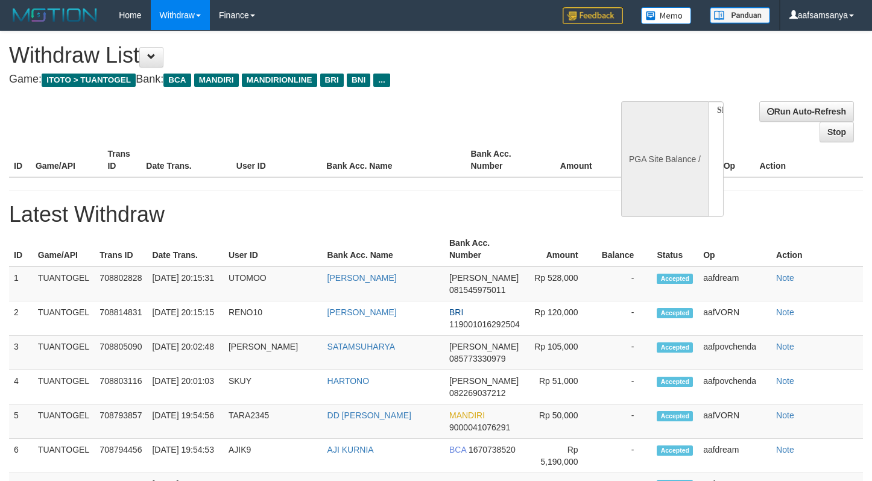 This screenshot has width=872, height=481. Describe the element at coordinates (121, 318) in the screenshot. I see `td: 708814831` at that location.